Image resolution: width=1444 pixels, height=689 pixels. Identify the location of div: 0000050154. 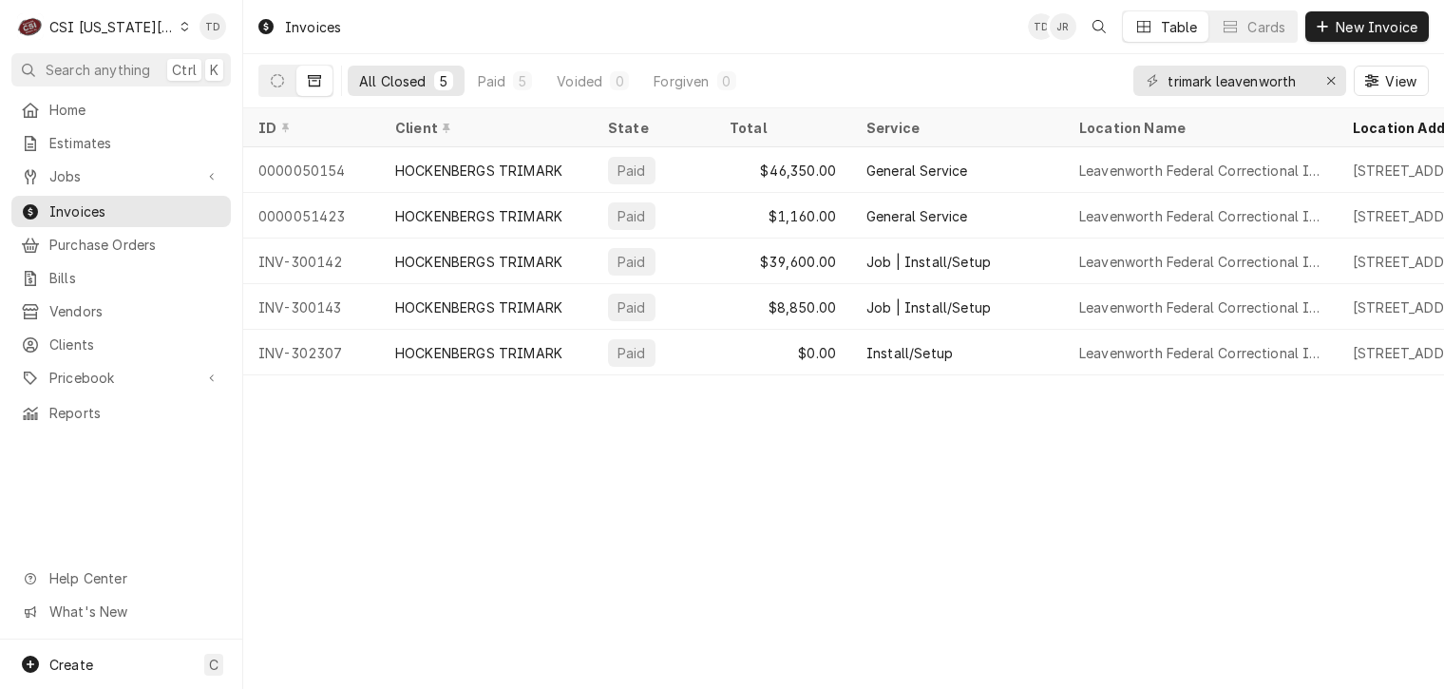
(312, 170).